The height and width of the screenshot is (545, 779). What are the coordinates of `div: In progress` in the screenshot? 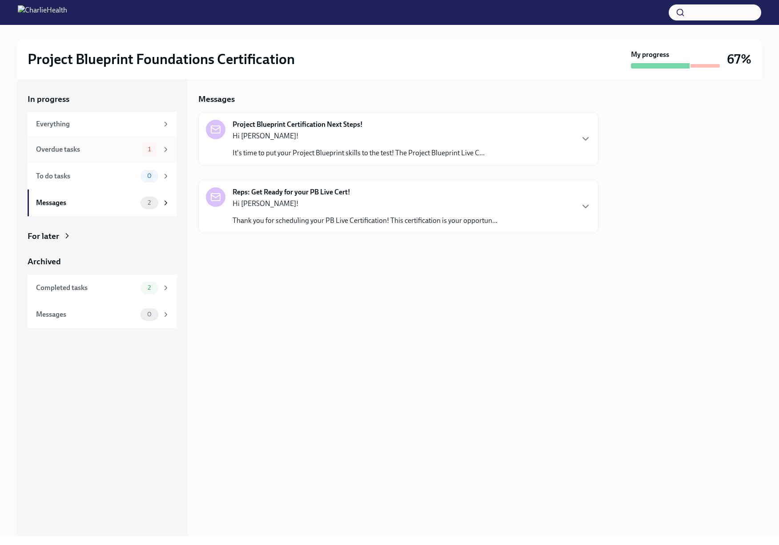 It's located at (102, 99).